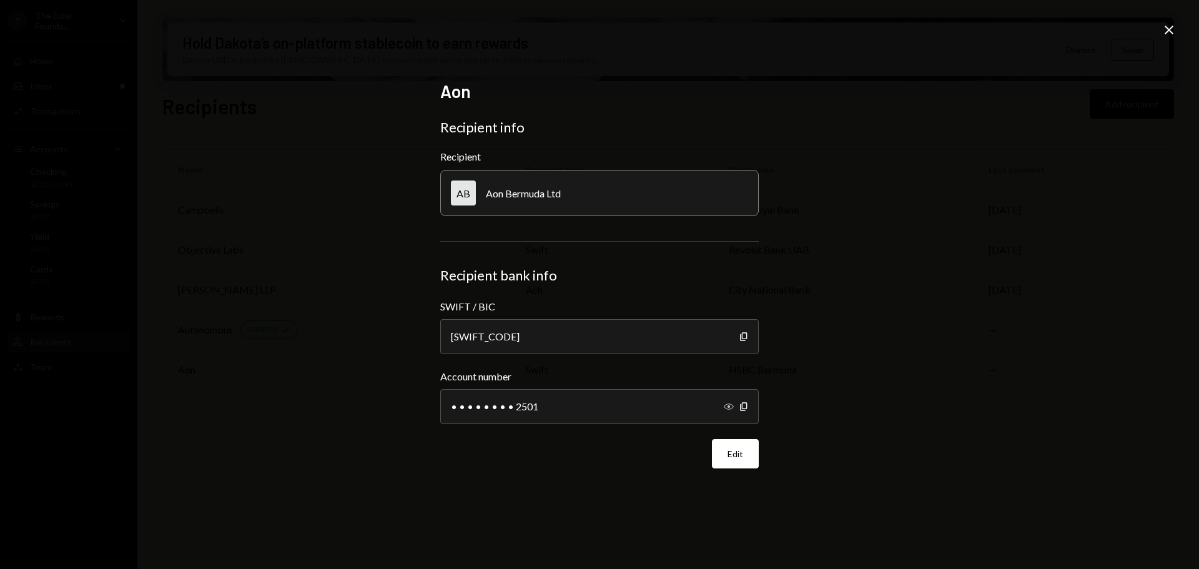 This screenshot has height=569, width=1199. Describe the element at coordinates (599, 91) in the screenshot. I see `h2: Aon` at that location.